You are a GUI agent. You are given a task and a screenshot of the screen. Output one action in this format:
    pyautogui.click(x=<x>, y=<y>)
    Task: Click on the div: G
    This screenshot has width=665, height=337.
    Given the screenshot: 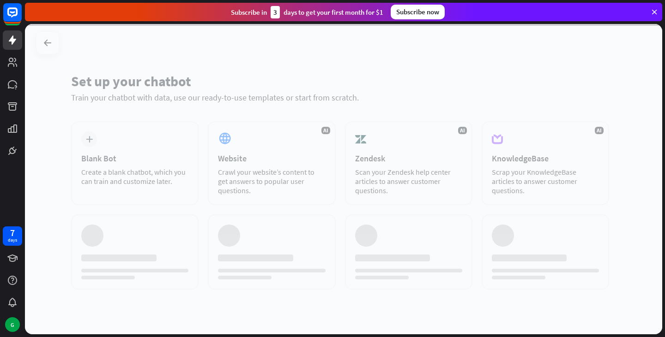 What is the action you would take?
    pyautogui.click(x=12, y=325)
    